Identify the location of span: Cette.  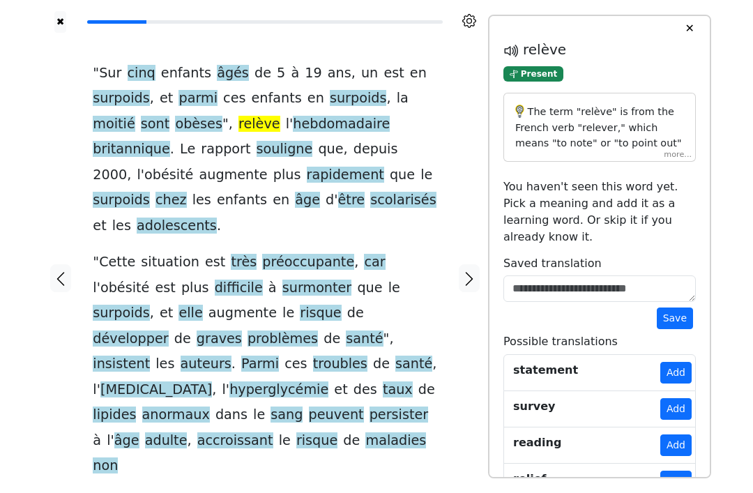
(117, 262).